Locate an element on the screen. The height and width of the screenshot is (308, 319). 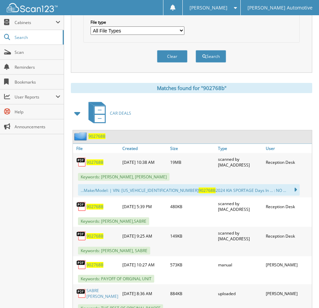
span: Help is located at coordinates (37, 112).